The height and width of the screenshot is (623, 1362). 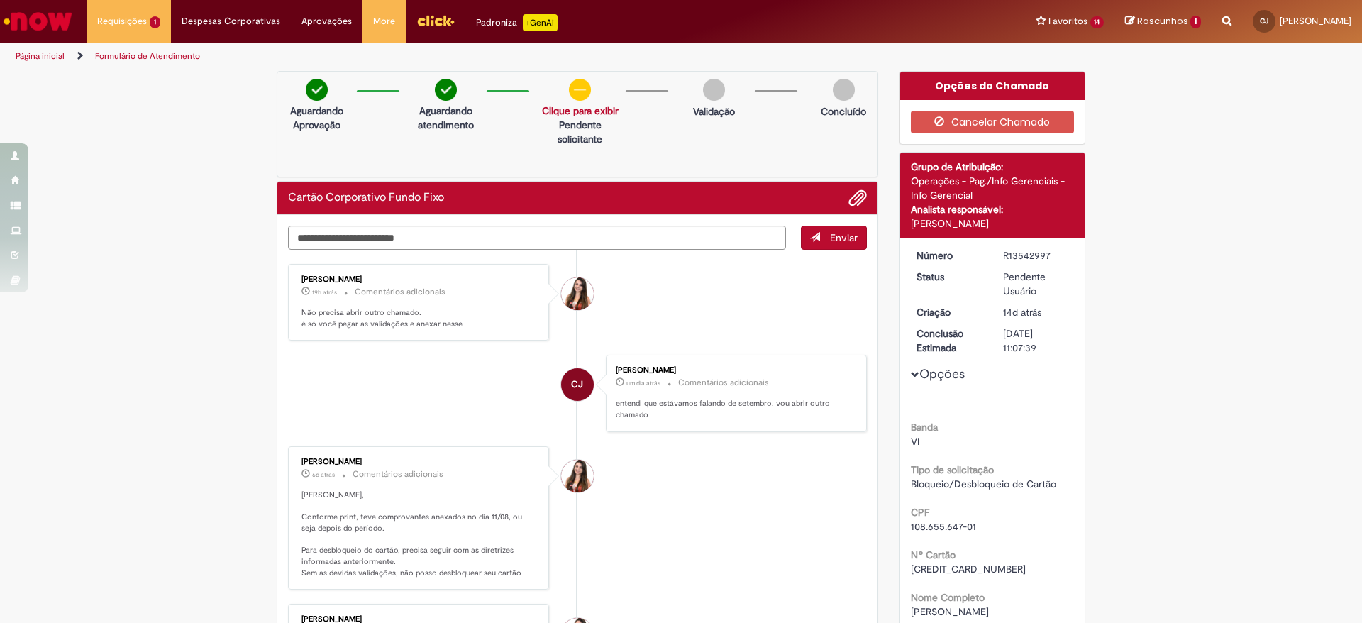 I want to click on time: 30/09/2025 12:17:51, so click(x=324, y=292).